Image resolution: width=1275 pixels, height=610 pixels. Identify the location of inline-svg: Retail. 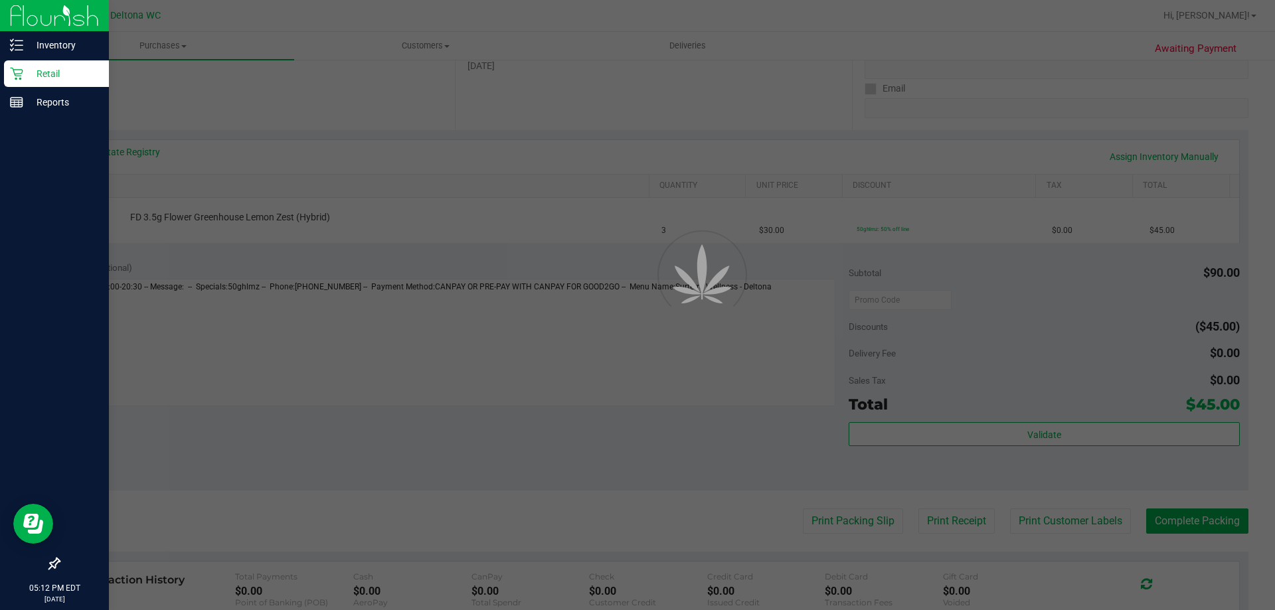
(17, 74).